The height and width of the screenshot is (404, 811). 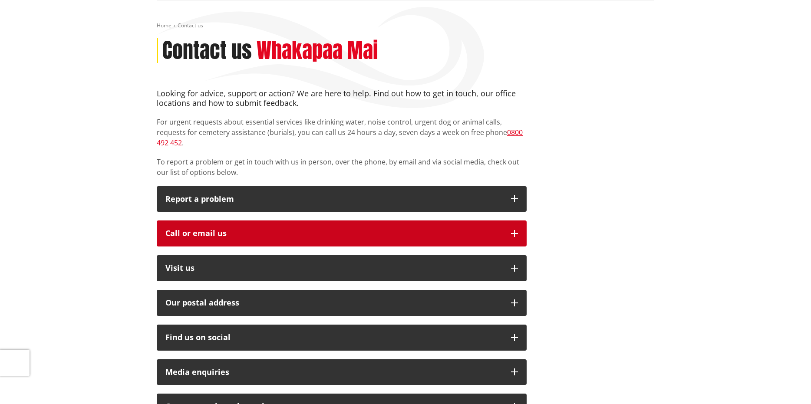 What do you see at coordinates (334, 303) in the screenshot?
I see `h2: Our postal address` at bounding box center [334, 303].